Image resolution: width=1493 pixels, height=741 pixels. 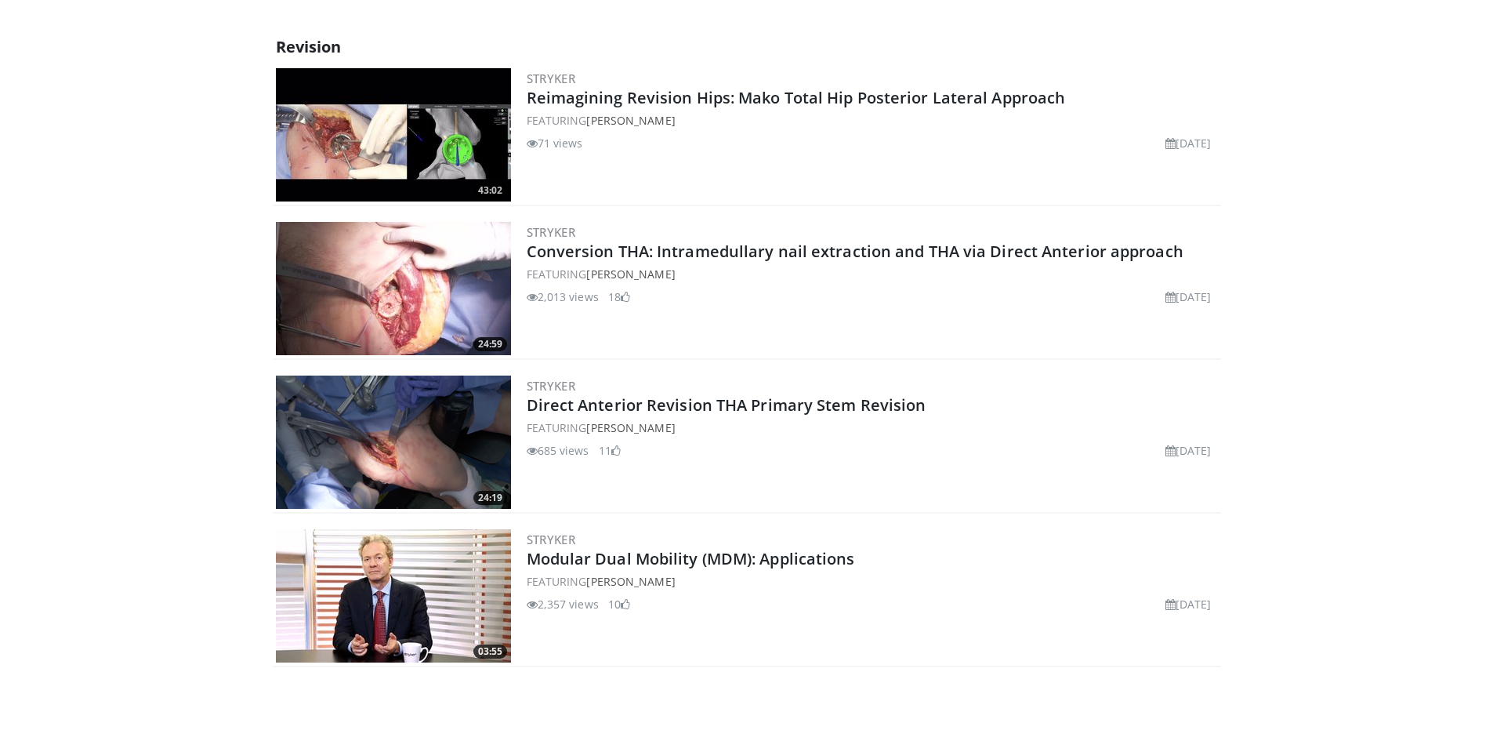 What do you see at coordinates (727, 404) in the screenshot?
I see `a: Direct Anterior Revision THA Primary Stem Revision` at bounding box center [727, 404].